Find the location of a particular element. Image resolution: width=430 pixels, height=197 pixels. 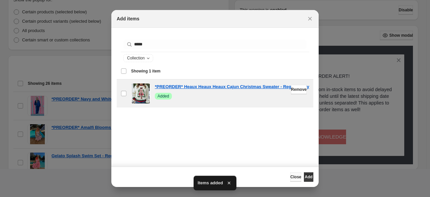

span: Add is located at coordinates (309, 177).